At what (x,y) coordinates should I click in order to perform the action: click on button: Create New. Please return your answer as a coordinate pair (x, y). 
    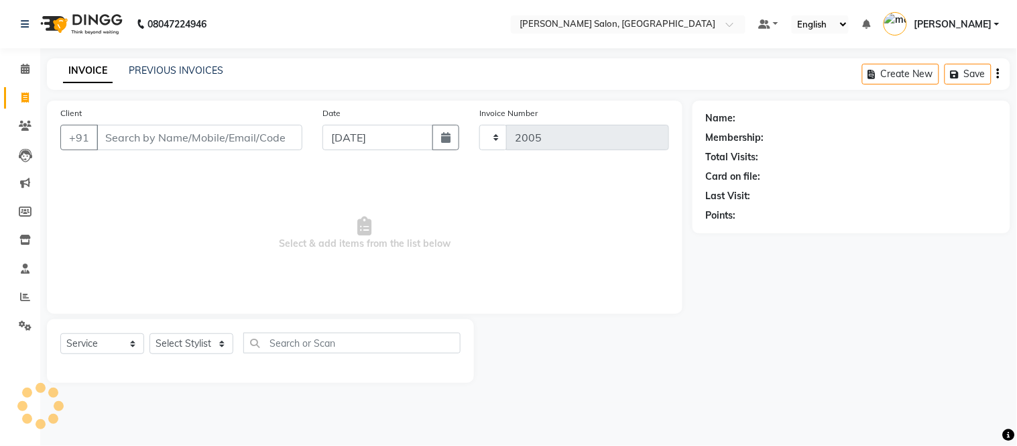
    Looking at the image, I should click on (900, 74).